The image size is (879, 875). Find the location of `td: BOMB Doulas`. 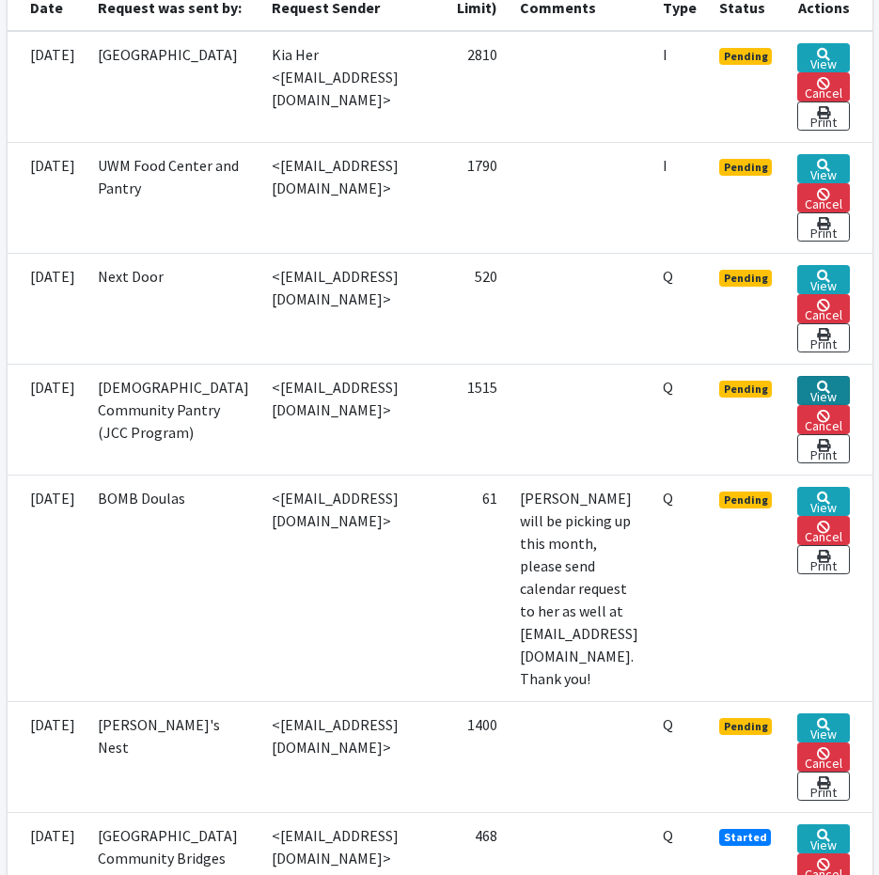

td: BOMB Doulas is located at coordinates (173, 587).